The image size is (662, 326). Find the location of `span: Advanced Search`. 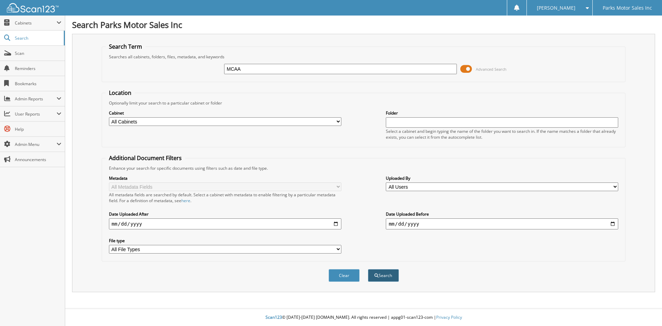

span: Advanced Search is located at coordinates (491, 69).